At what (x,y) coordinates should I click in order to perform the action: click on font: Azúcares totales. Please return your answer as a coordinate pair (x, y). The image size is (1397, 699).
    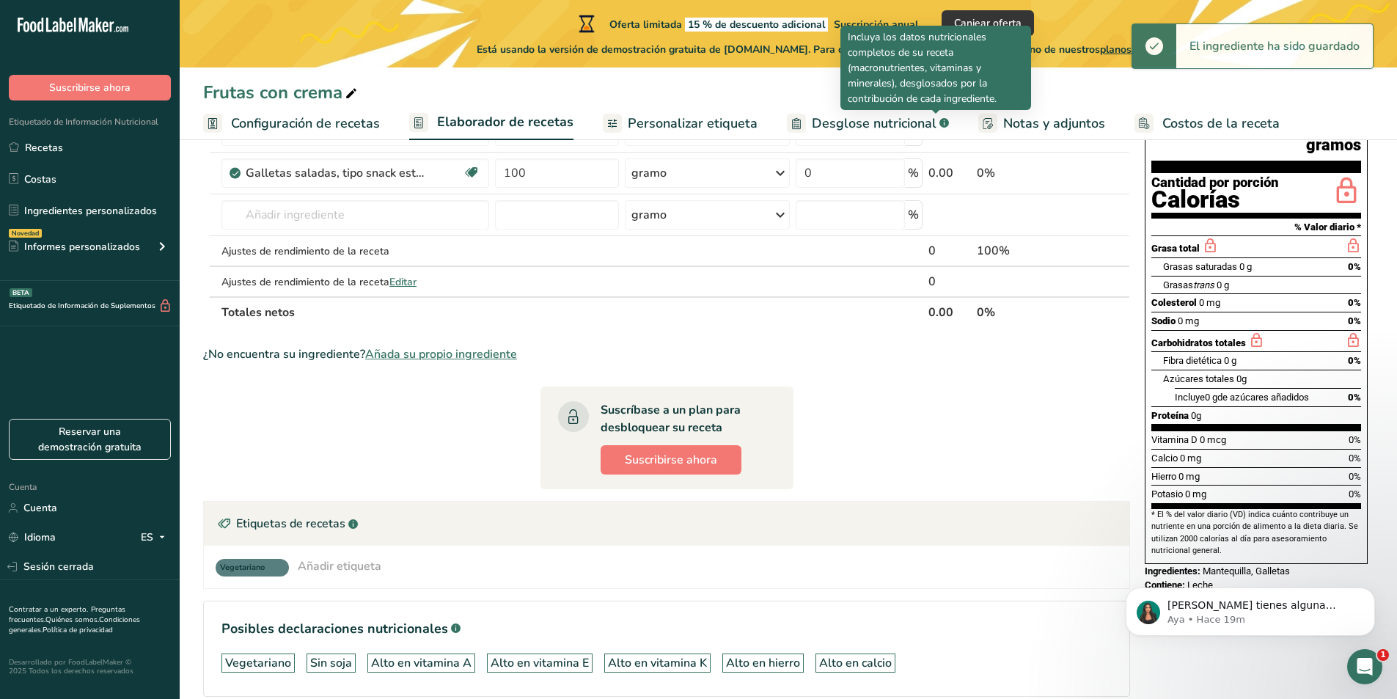
    Looking at the image, I should click on (1198, 378).